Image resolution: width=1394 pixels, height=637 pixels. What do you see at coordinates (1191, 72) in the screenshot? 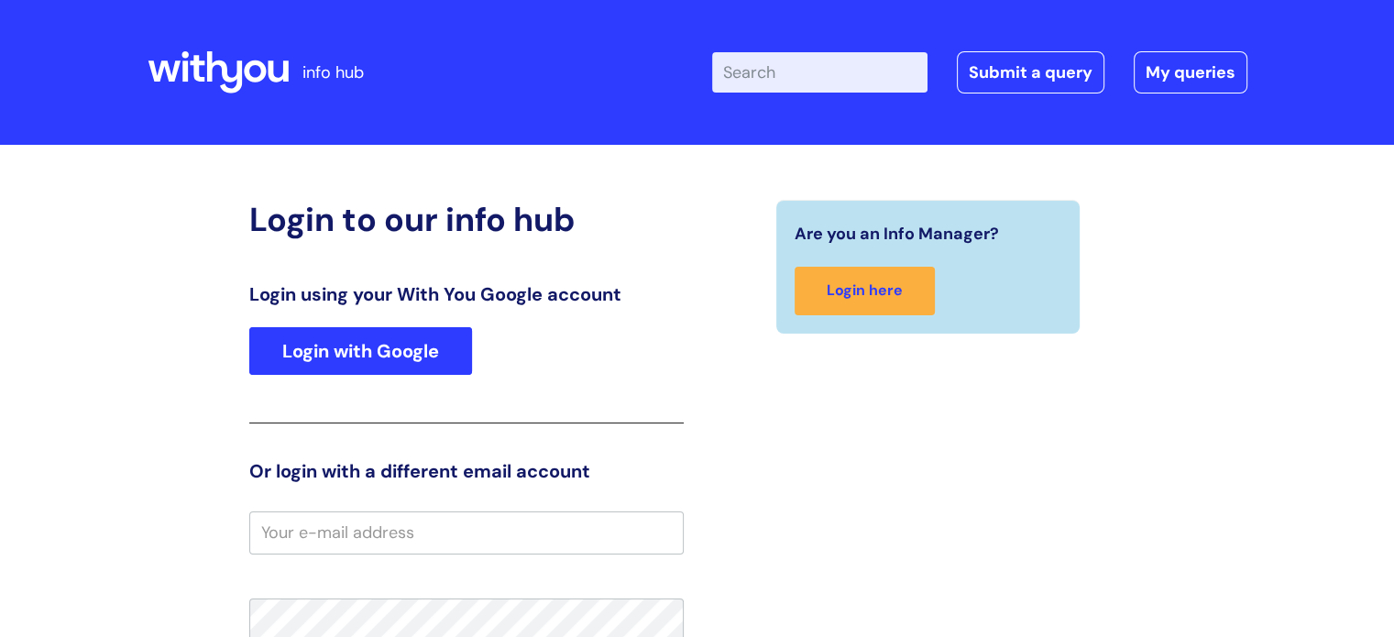
I see `a: My queries` at bounding box center [1191, 72].